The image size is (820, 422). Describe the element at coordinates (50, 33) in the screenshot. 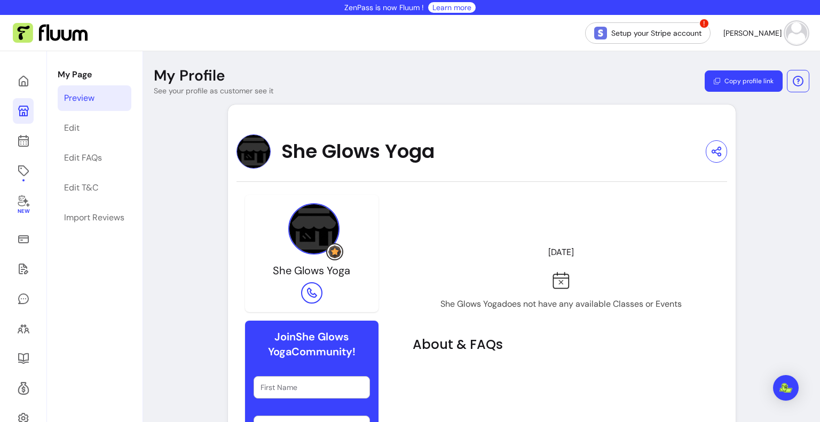

I see `img: Fluum Logo` at that location.